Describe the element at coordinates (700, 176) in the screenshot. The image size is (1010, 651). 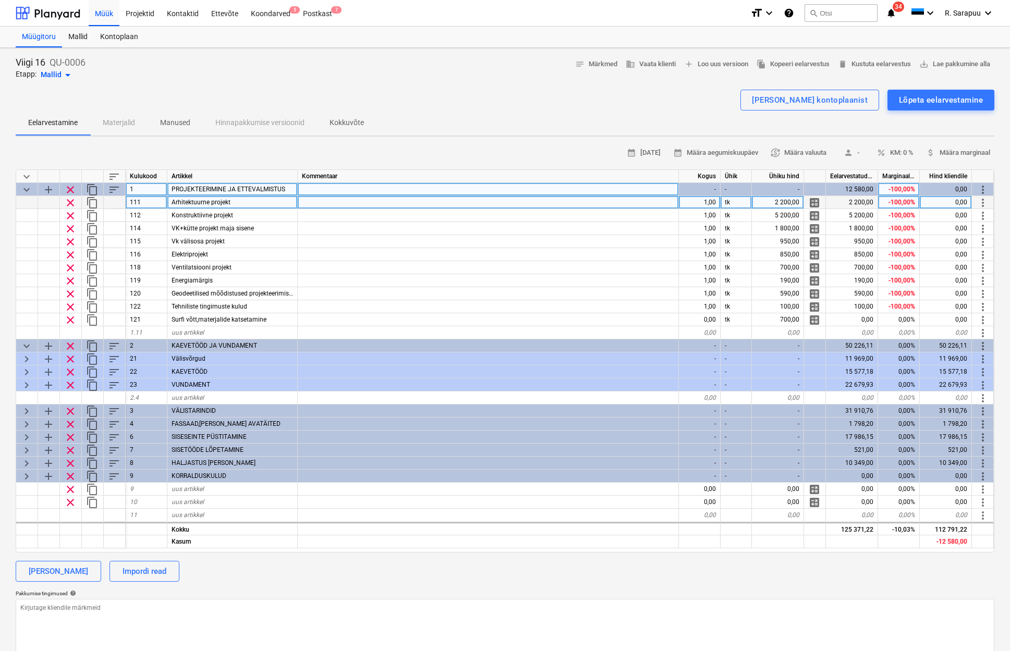
I see `div: Kogus` at that location.